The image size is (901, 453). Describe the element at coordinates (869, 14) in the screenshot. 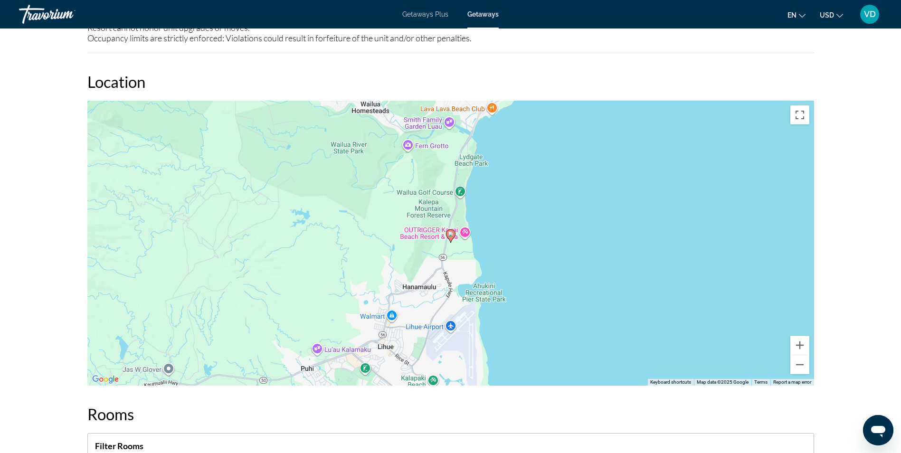

I see `button: User Menu` at that location.